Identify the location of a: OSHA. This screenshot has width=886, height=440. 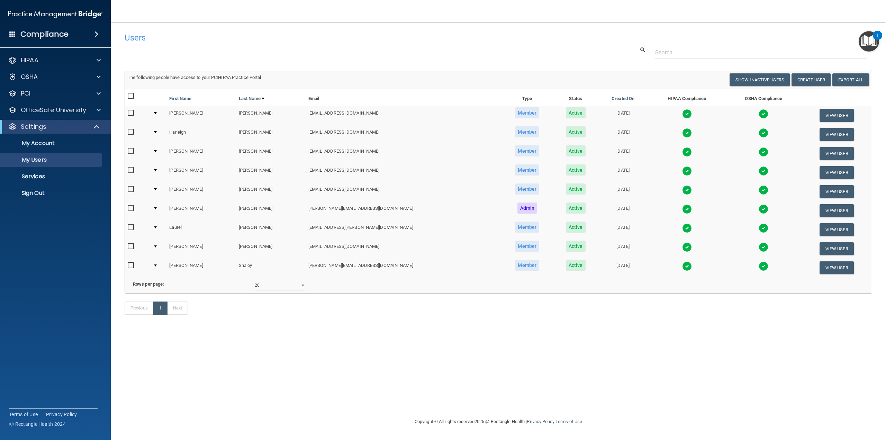
(54, 77).